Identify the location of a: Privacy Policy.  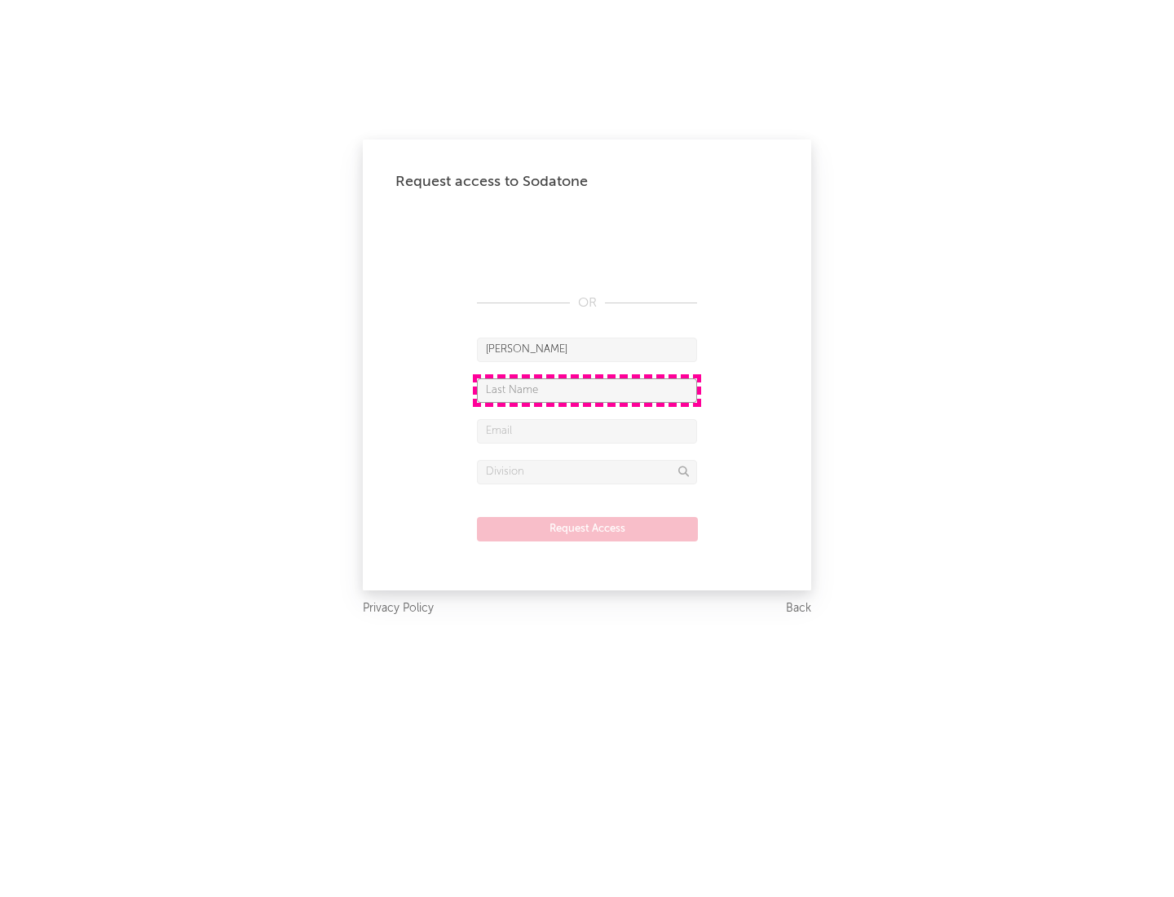
(398, 608).